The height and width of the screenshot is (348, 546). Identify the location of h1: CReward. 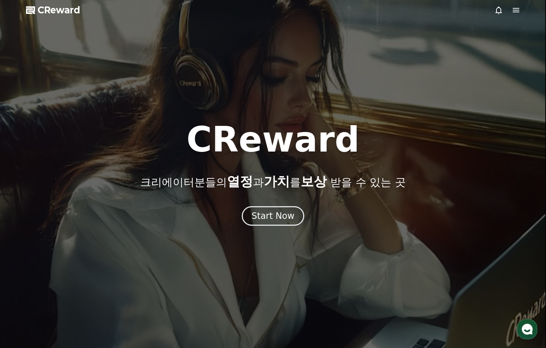
(273, 140).